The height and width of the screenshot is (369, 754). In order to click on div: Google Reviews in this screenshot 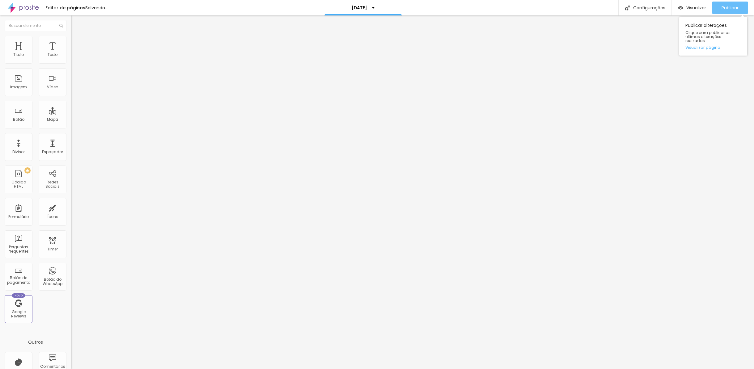, I will do `click(18, 314)`.